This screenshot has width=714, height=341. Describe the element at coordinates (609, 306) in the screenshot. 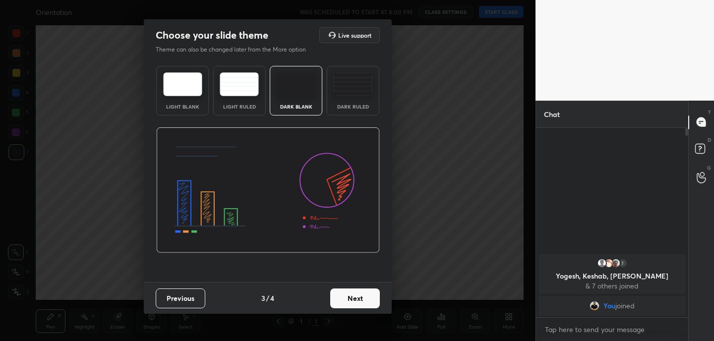

I see `span: You` at that location.